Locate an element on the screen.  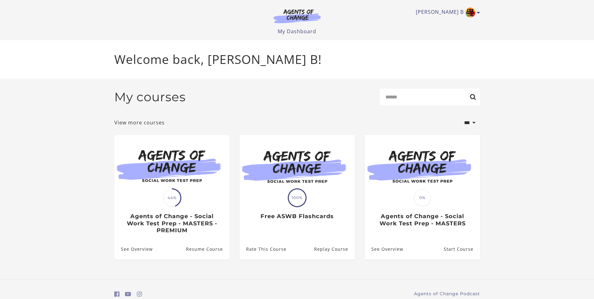
a: Agents of Change - Social Work Test Prep - MASTERS - PREMIUM: Resume Course is located at coordinates (207, 249).